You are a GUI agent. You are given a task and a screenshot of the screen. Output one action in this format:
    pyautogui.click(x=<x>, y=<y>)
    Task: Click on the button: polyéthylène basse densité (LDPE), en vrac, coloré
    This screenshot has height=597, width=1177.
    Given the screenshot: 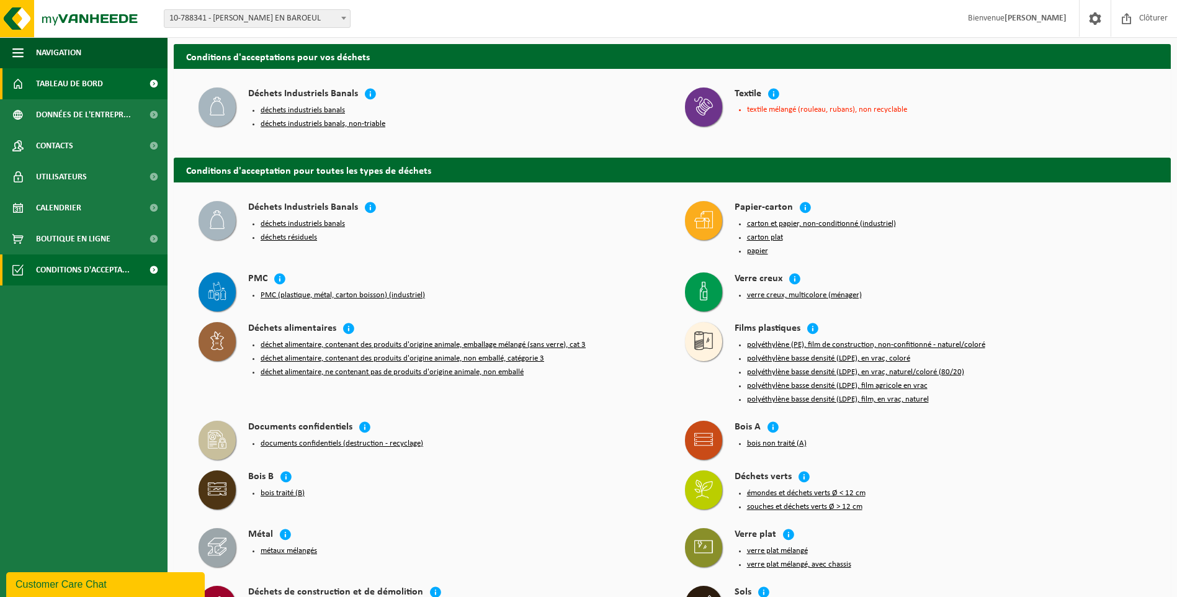 What is the action you would take?
    pyautogui.click(x=829, y=359)
    